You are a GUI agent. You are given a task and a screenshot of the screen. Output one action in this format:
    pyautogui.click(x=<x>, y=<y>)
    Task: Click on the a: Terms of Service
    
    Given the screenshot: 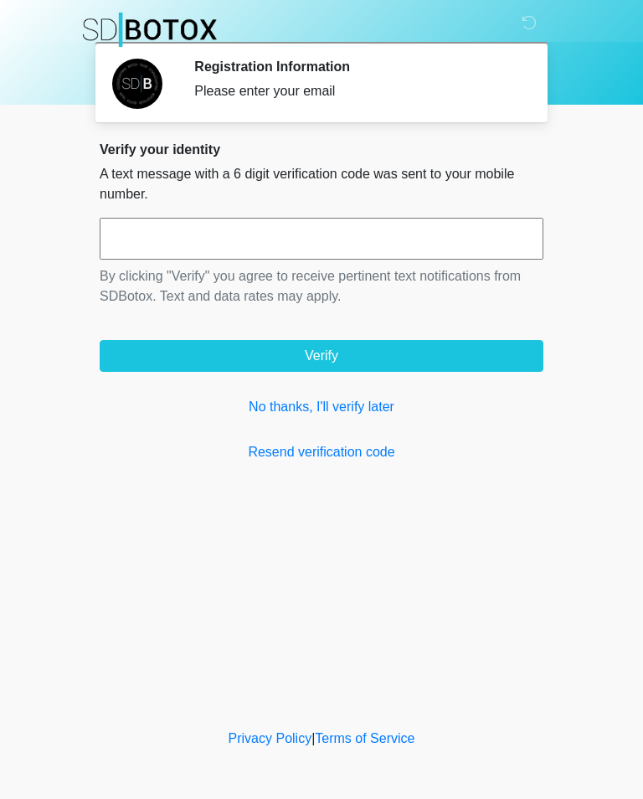 What is the action you would take?
    pyautogui.click(x=364, y=738)
    